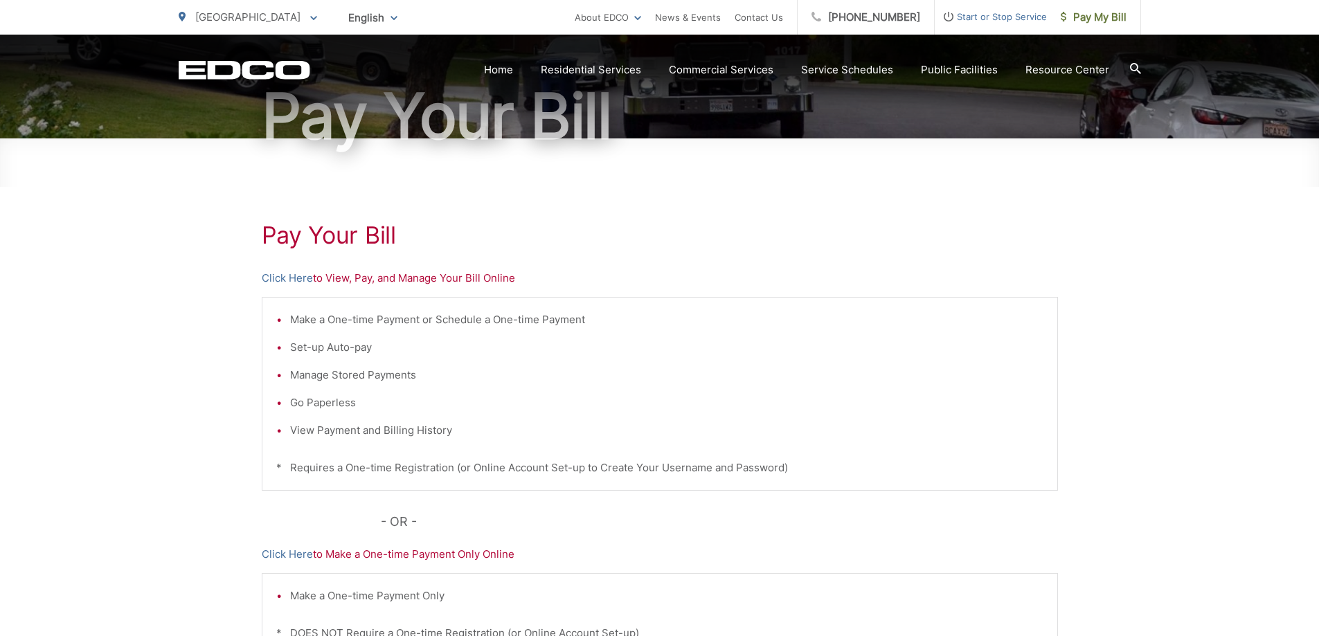 This screenshot has width=1319, height=636. I want to click on a: News & Events, so click(687, 17).